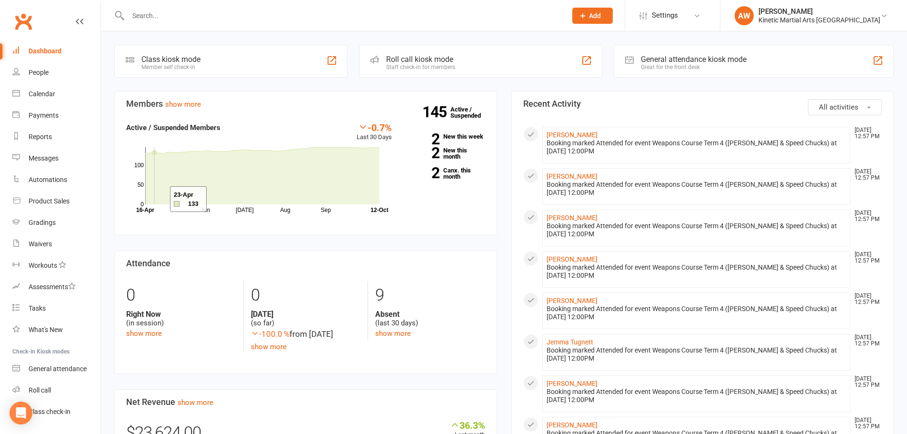 The width and height of the screenshot is (907, 434). Describe the element at coordinates (40, 390) in the screenshot. I see `div: Roll call` at that location.